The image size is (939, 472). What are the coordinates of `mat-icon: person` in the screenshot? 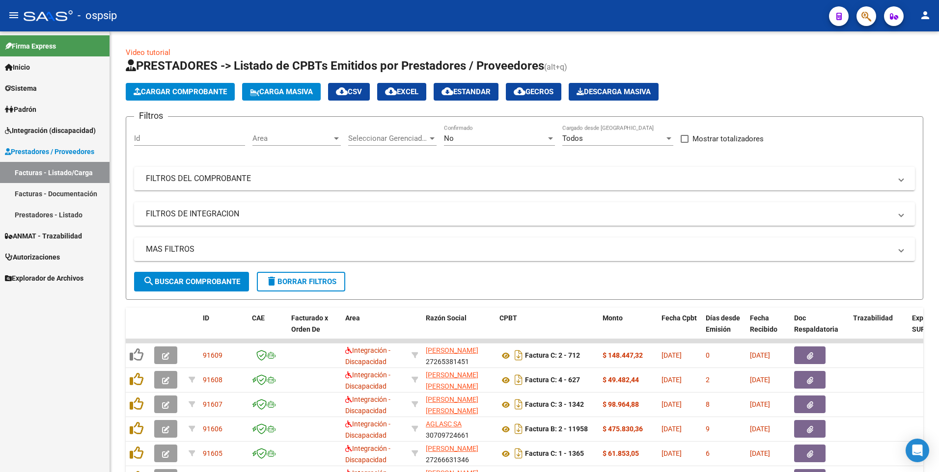 It's located at (925, 15).